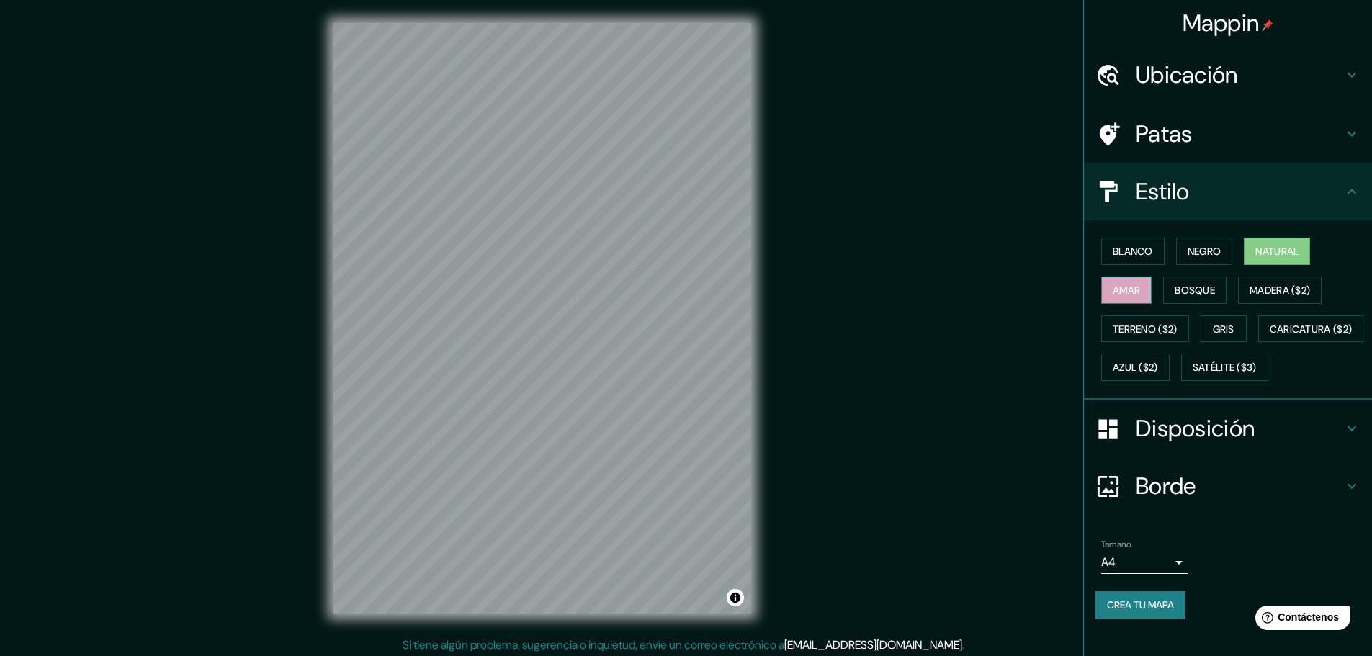  What do you see at coordinates (1223, 329) in the screenshot?
I see `button: Gris` at bounding box center [1223, 329].